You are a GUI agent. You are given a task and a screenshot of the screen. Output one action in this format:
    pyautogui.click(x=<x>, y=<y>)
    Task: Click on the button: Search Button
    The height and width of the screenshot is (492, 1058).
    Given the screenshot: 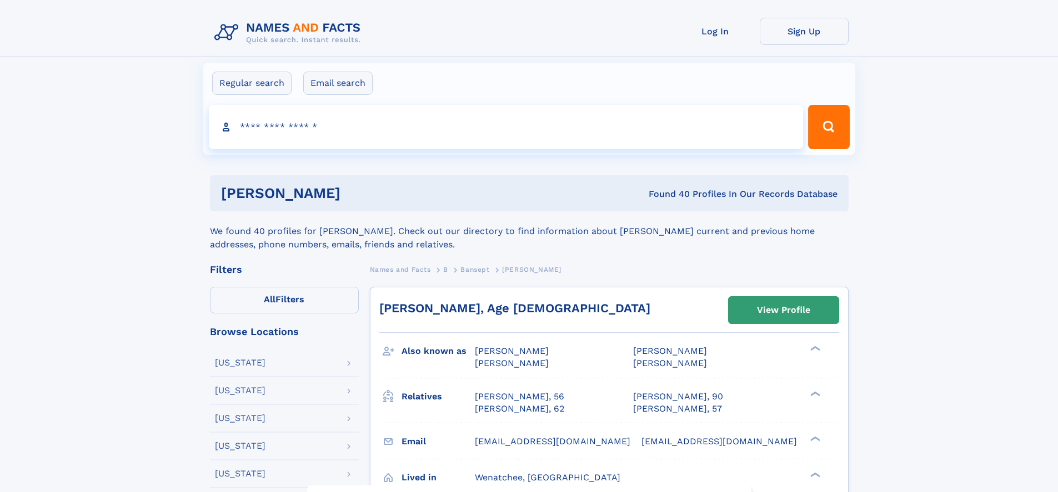 What is the action you would take?
    pyautogui.click(x=828, y=127)
    